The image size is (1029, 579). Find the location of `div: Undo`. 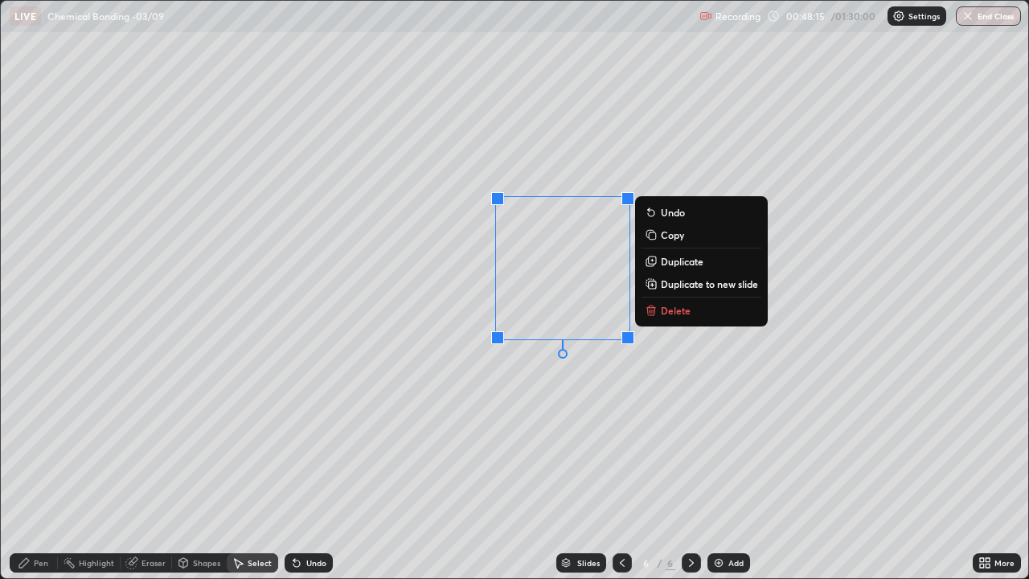

div: Undo is located at coordinates (316, 563).